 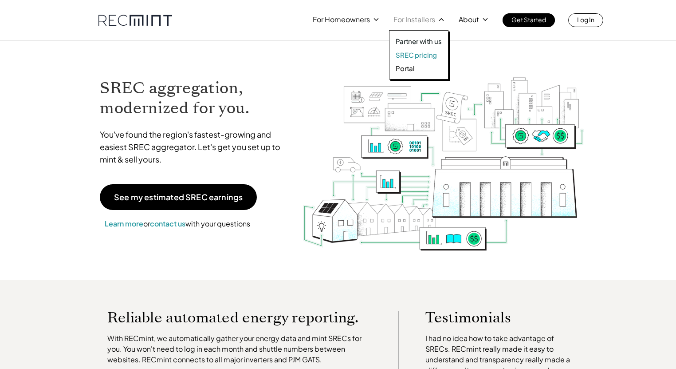 What do you see at coordinates (194, 98) in the screenshot?
I see `h1: SREC aggregation, modernized for you.` at bounding box center [194, 98].